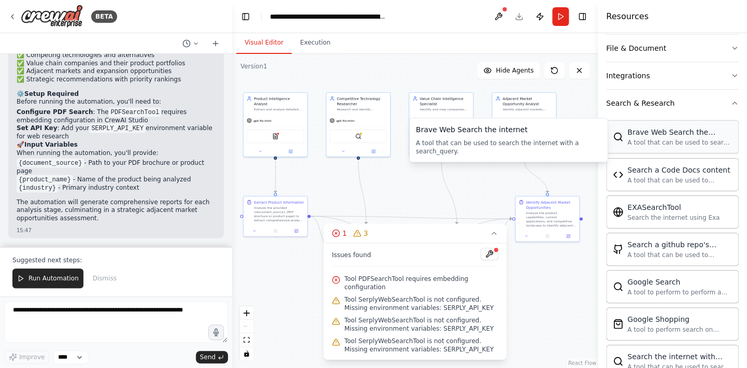 This screenshot has width=747, height=368. Describe the element at coordinates (362, 109) in the screenshot. I see `div: Research and identify competing technologies, alternative solutions, and technological substitute...` at that location.